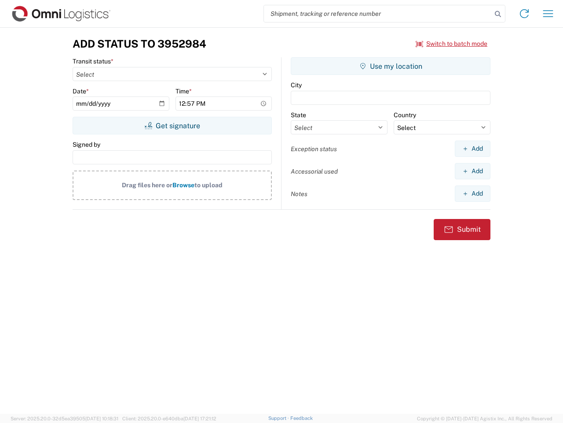  What do you see at coordinates (93, 61) in the screenshot?
I see `label: Transit status` at bounding box center [93, 61].